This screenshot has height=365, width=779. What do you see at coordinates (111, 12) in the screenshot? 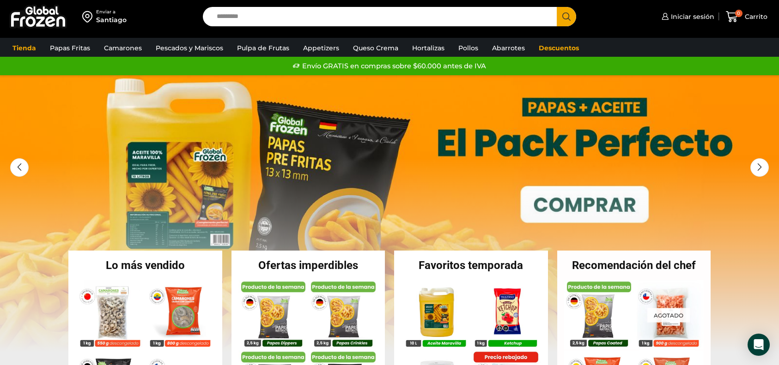
I see `div: Enviar a` at bounding box center [111, 12].